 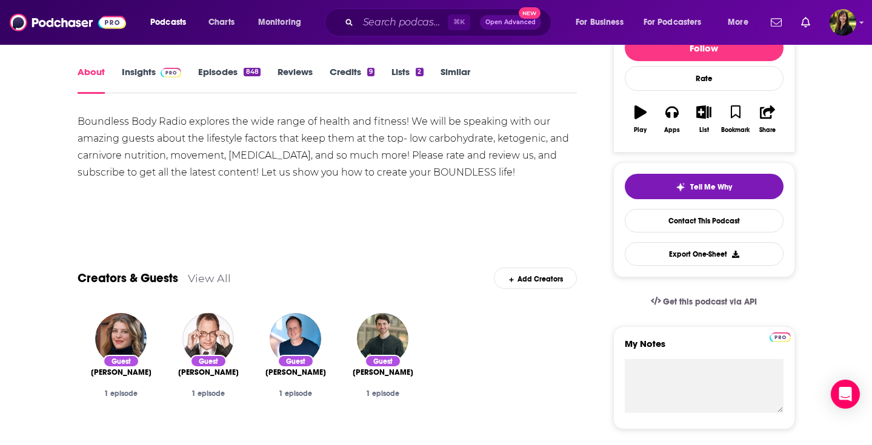 What do you see at coordinates (510, 22) in the screenshot?
I see `span: Open Advanced` at bounding box center [510, 22].